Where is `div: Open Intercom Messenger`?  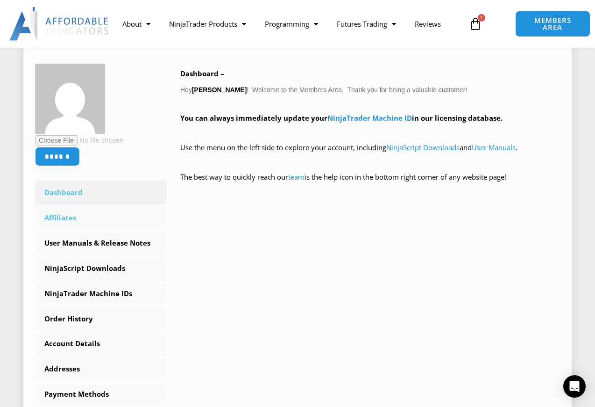
div: Open Intercom Messenger is located at coordinates (575, 386).